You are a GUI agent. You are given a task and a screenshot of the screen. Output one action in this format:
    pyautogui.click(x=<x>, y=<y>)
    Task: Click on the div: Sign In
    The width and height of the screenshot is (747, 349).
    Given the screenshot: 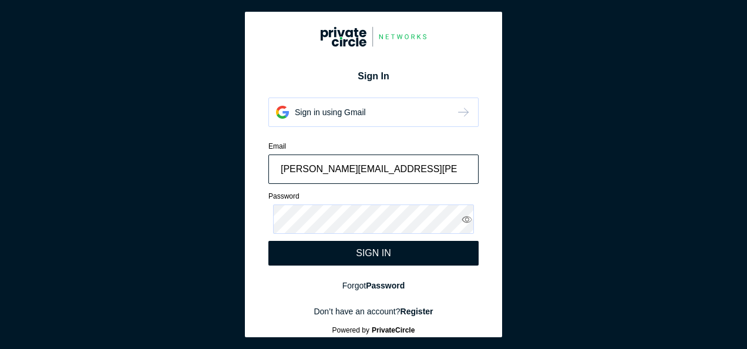 What is the action you would take?
    pyautogui.click(x=373, y=76)
    